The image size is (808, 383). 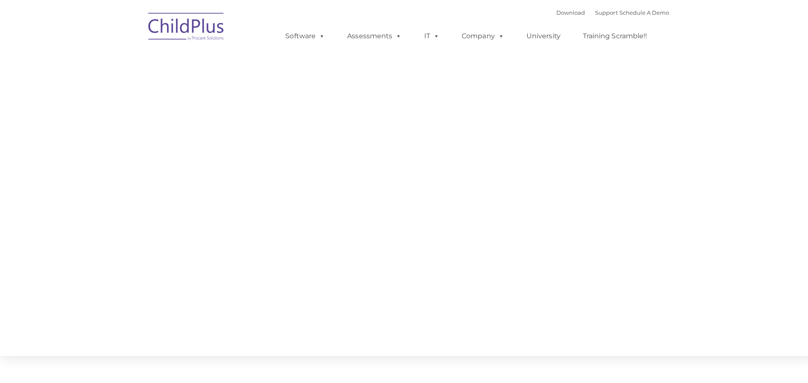 What do you see at coordinates (185, 28) in the screenshot?
I see `img: ChildPlus by Procare Solutions` at bounding box center [185, 28].